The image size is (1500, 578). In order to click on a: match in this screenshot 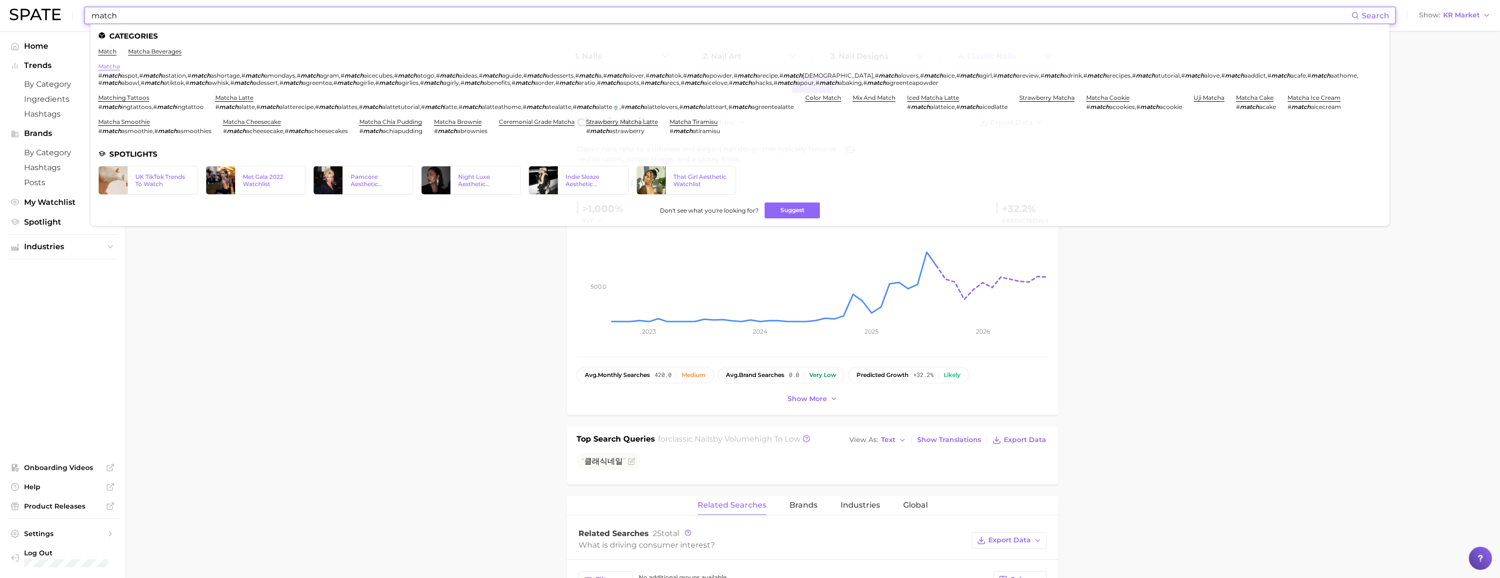, I will do `click(107, 51)`.